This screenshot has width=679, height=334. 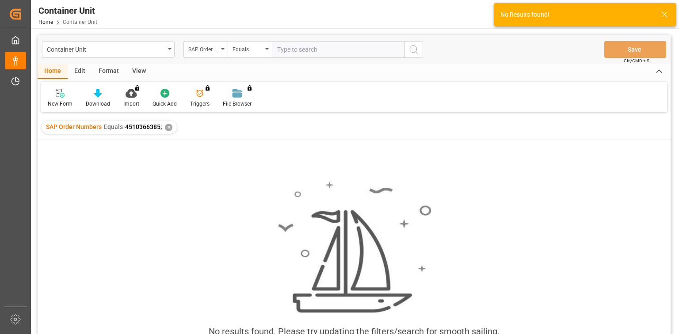 I want to click on div: Download, so click(x=98, y=104).